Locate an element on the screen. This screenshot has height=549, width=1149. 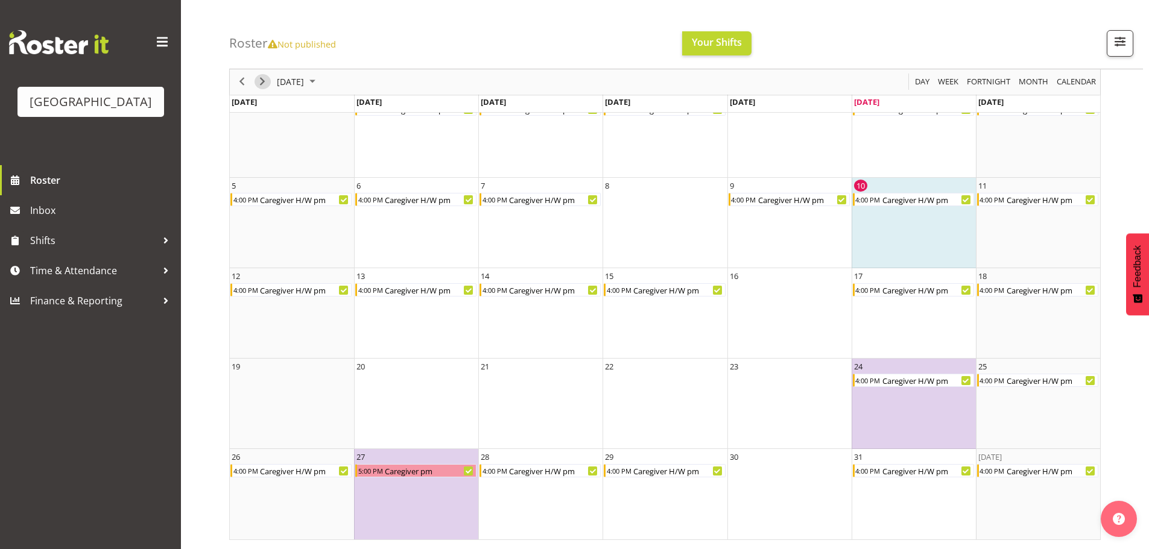
td: Thursday, October 16, 2025 is located at coordinates (789, 314).